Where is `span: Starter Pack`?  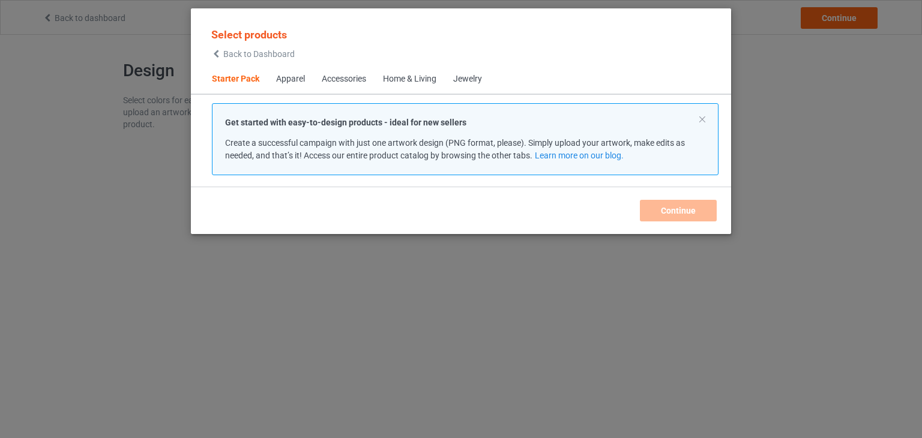 span: Starter Pack is located at coordinates (235, 79).